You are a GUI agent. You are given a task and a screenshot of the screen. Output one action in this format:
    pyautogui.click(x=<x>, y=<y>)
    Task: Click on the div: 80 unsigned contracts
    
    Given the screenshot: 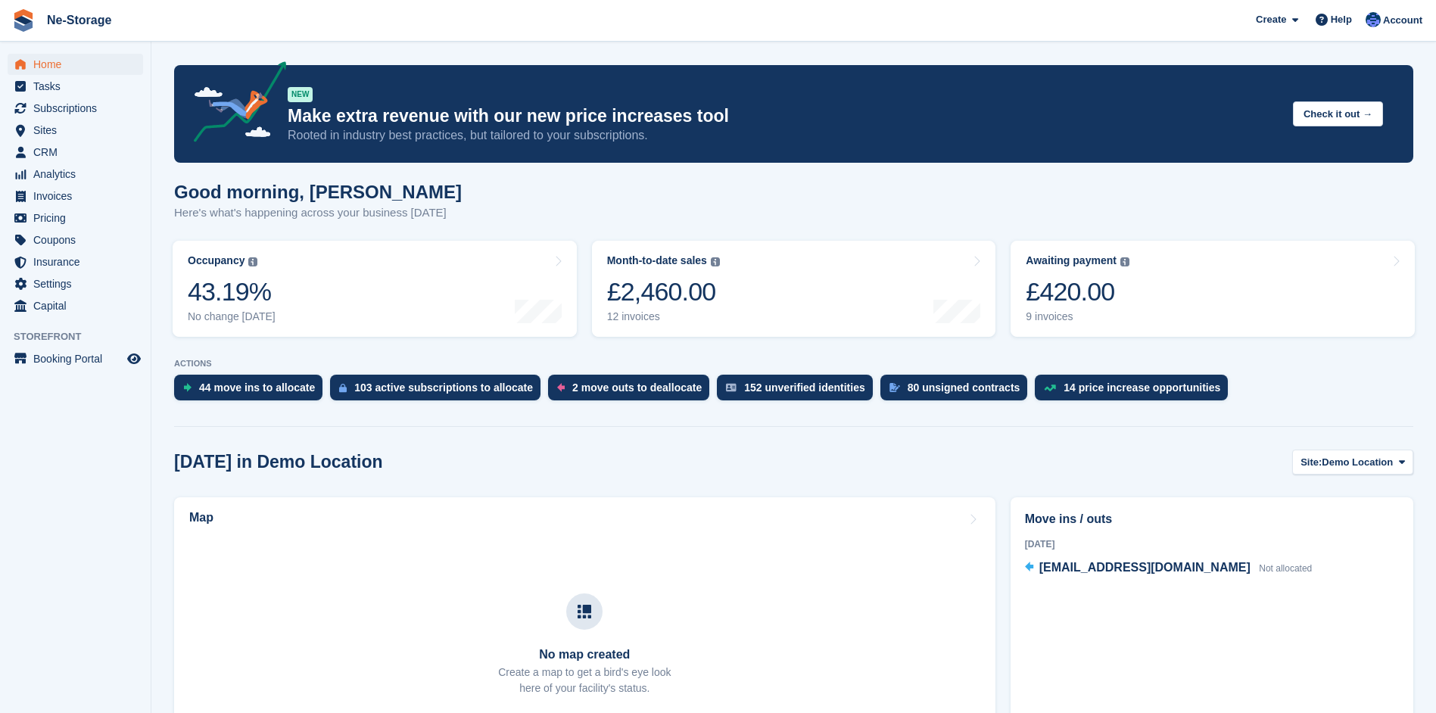 What is the action you would take?
    pyautogui.click(x=964, y=388)
    